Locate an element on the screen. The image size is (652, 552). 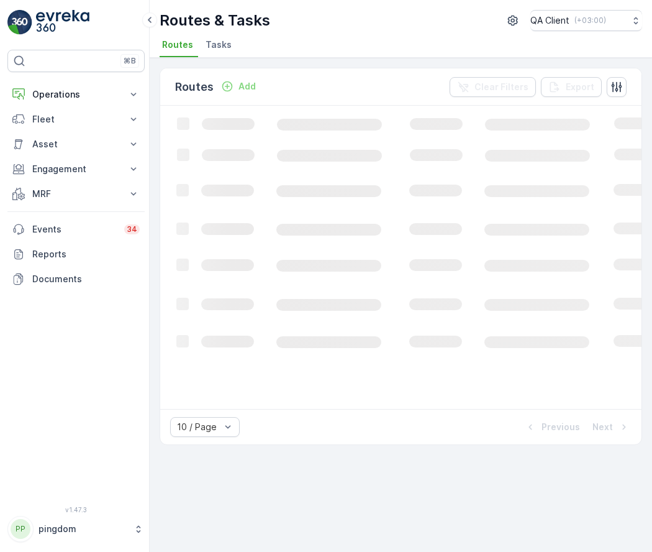
button: Operations is located at coordinates (76, 94).